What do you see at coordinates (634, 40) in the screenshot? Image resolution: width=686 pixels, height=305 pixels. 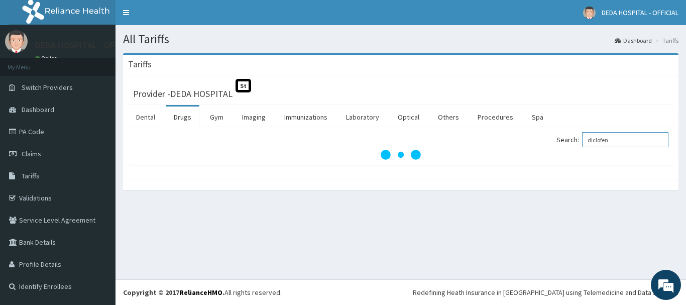 I see `a: Dashboard` at bounding box center [634, 40].